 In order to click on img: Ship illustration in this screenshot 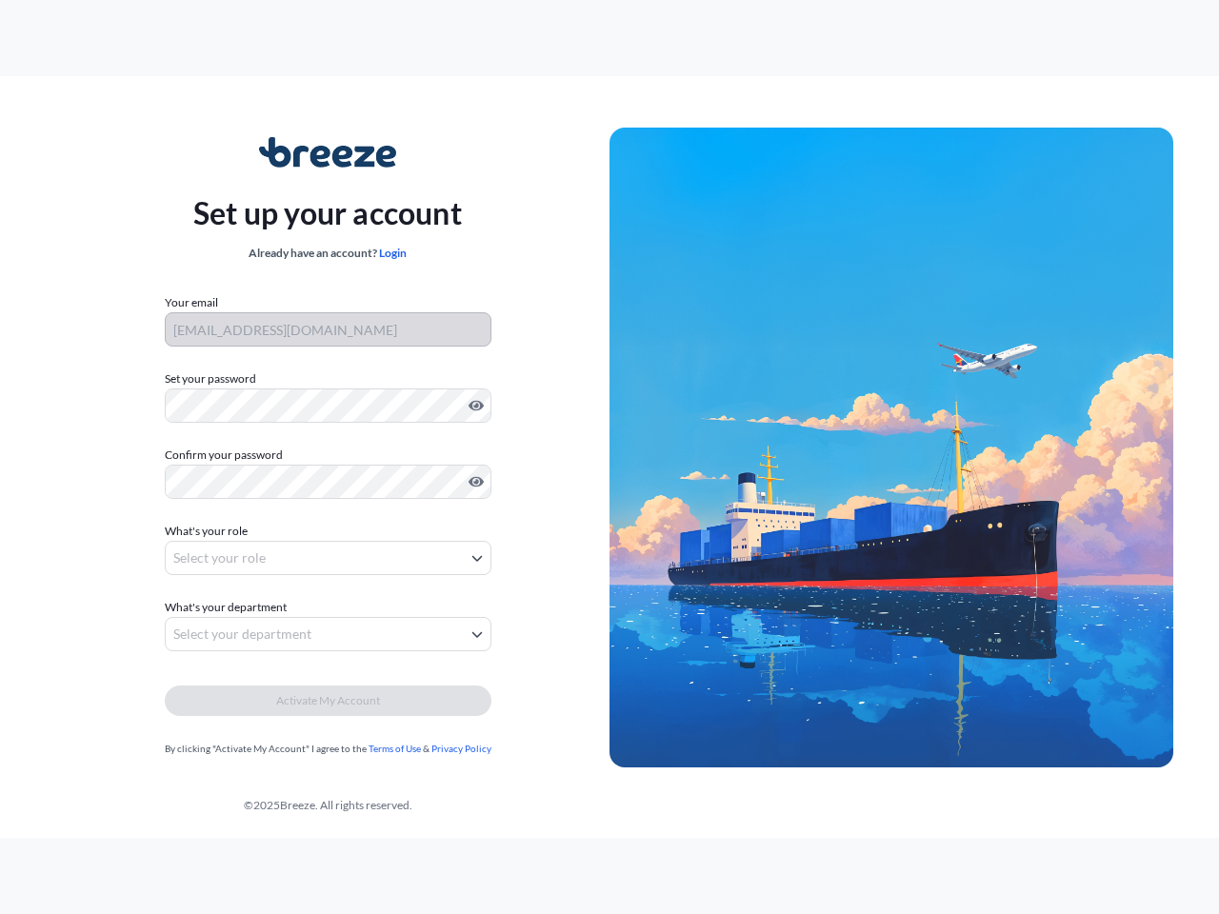, I will do `click(891, 447)`.